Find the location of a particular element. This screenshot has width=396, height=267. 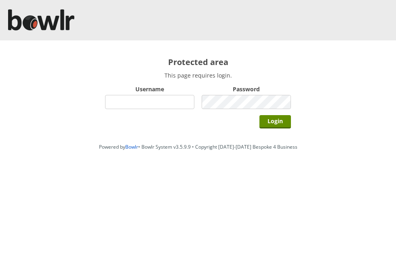

h2: Protected area is located at coordinates (198, 62).